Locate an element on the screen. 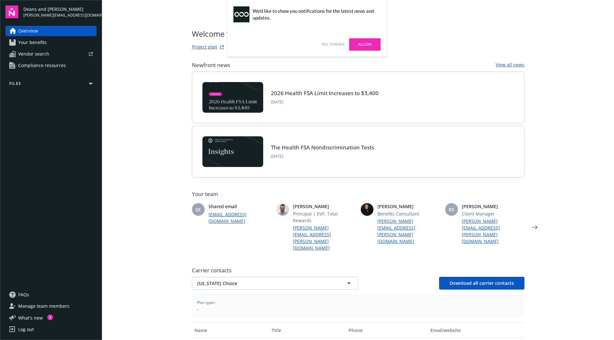  img: navigator-logo.svg is located at coordinates (12, 12).